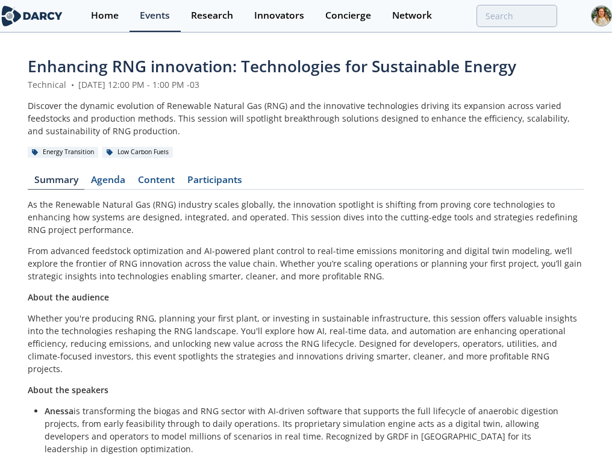 The width and height of the screenshot is (612, 460). I want to click on a: Agenda, so click(108, 183).